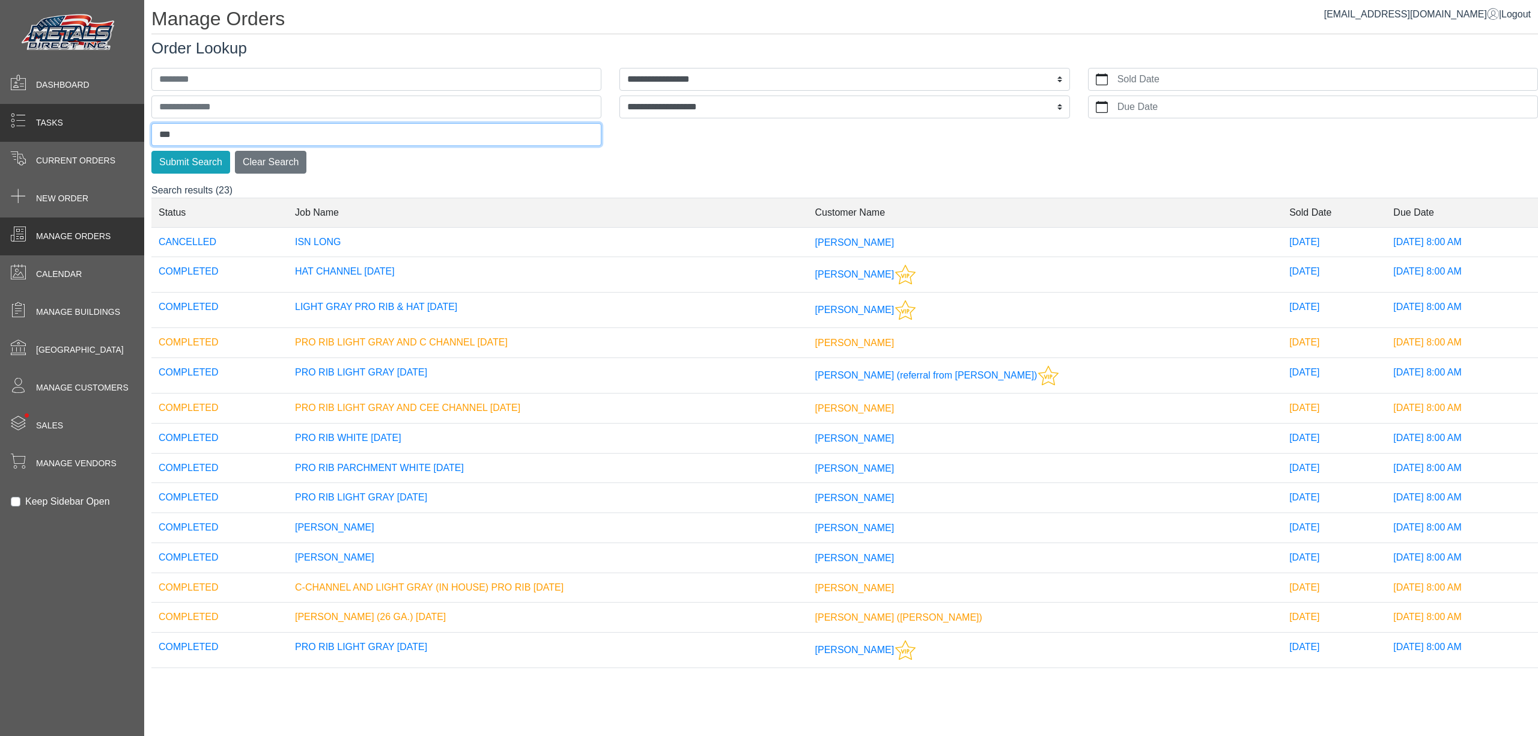  What do you see at coordinates (76, 160) in the screenshot?
I see `span: Current Orders` at bounding box center [76, 160].